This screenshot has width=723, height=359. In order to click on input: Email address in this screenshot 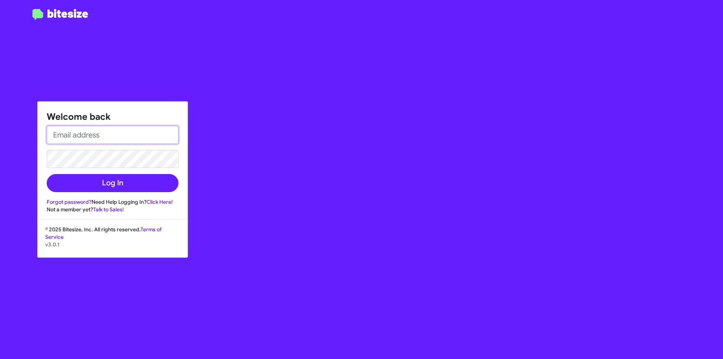, I will do `click(113, 135)`.